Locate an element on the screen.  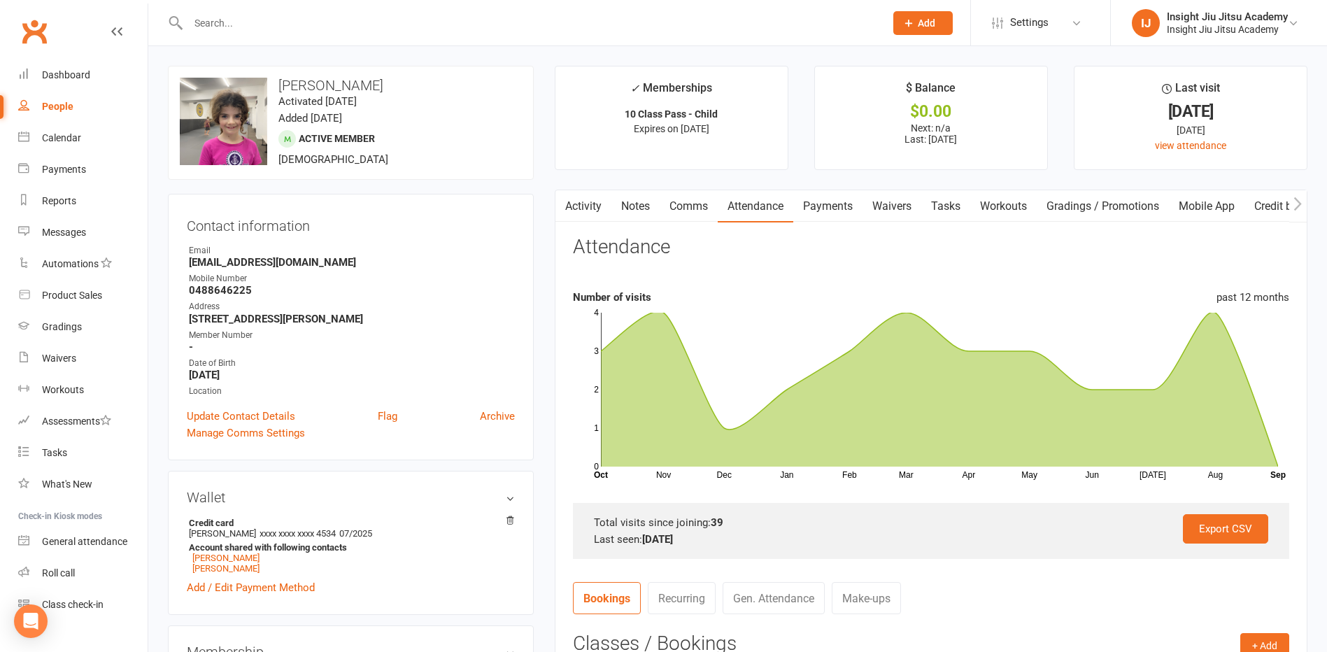
div: Tasks is located at coordinates (55, 452).